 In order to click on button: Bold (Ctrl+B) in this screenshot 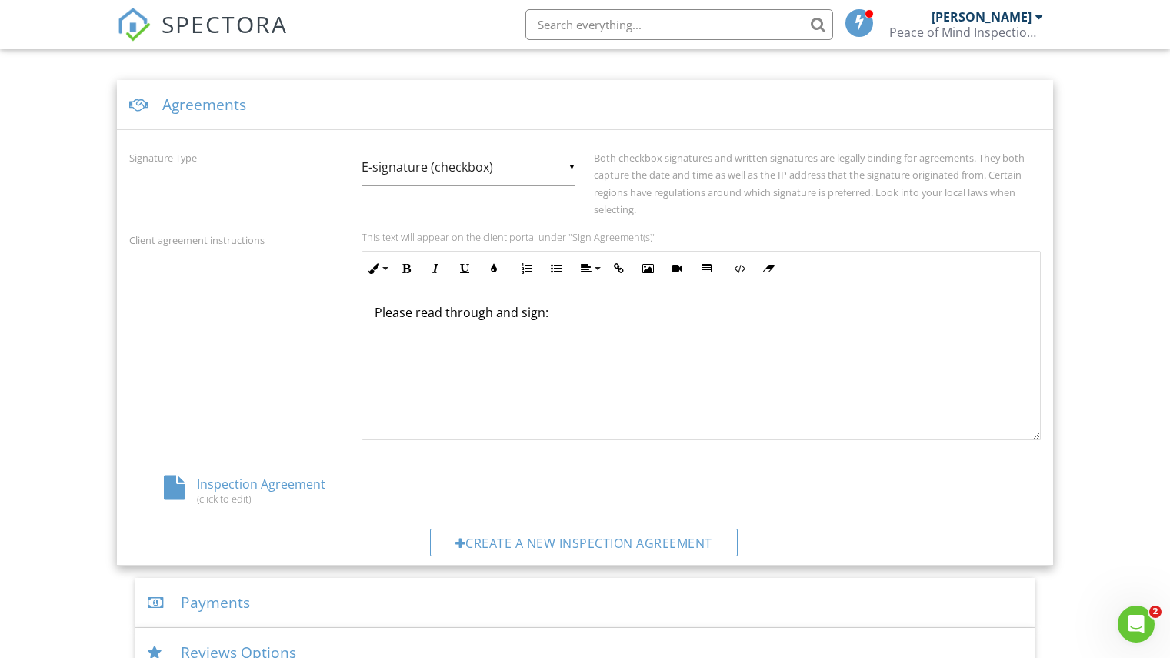, I will do `click(406, 268)`.